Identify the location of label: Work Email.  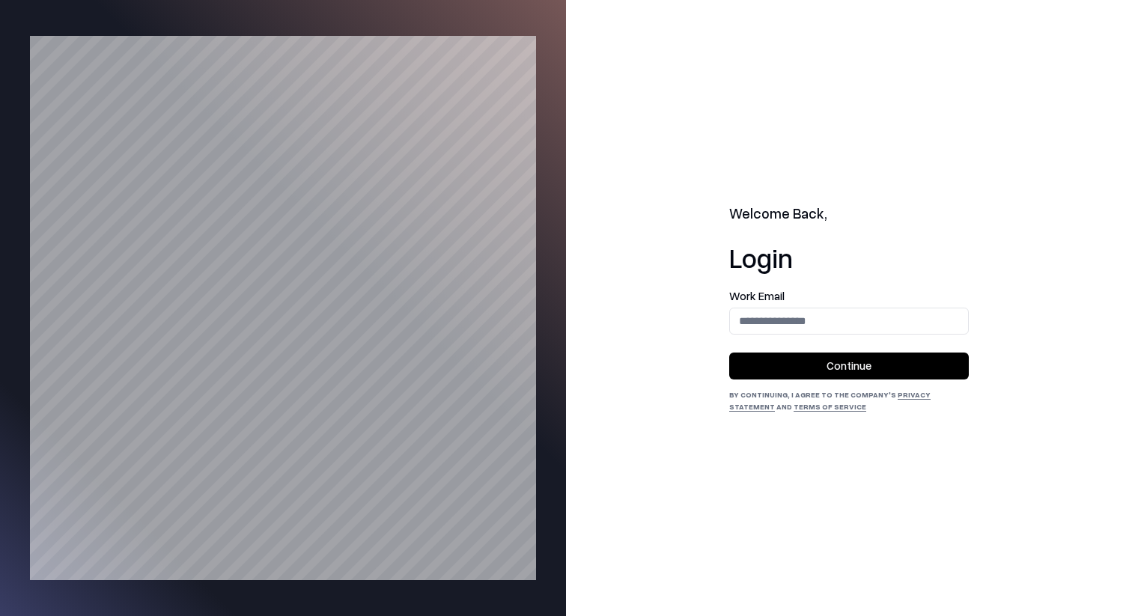
(849, 296).